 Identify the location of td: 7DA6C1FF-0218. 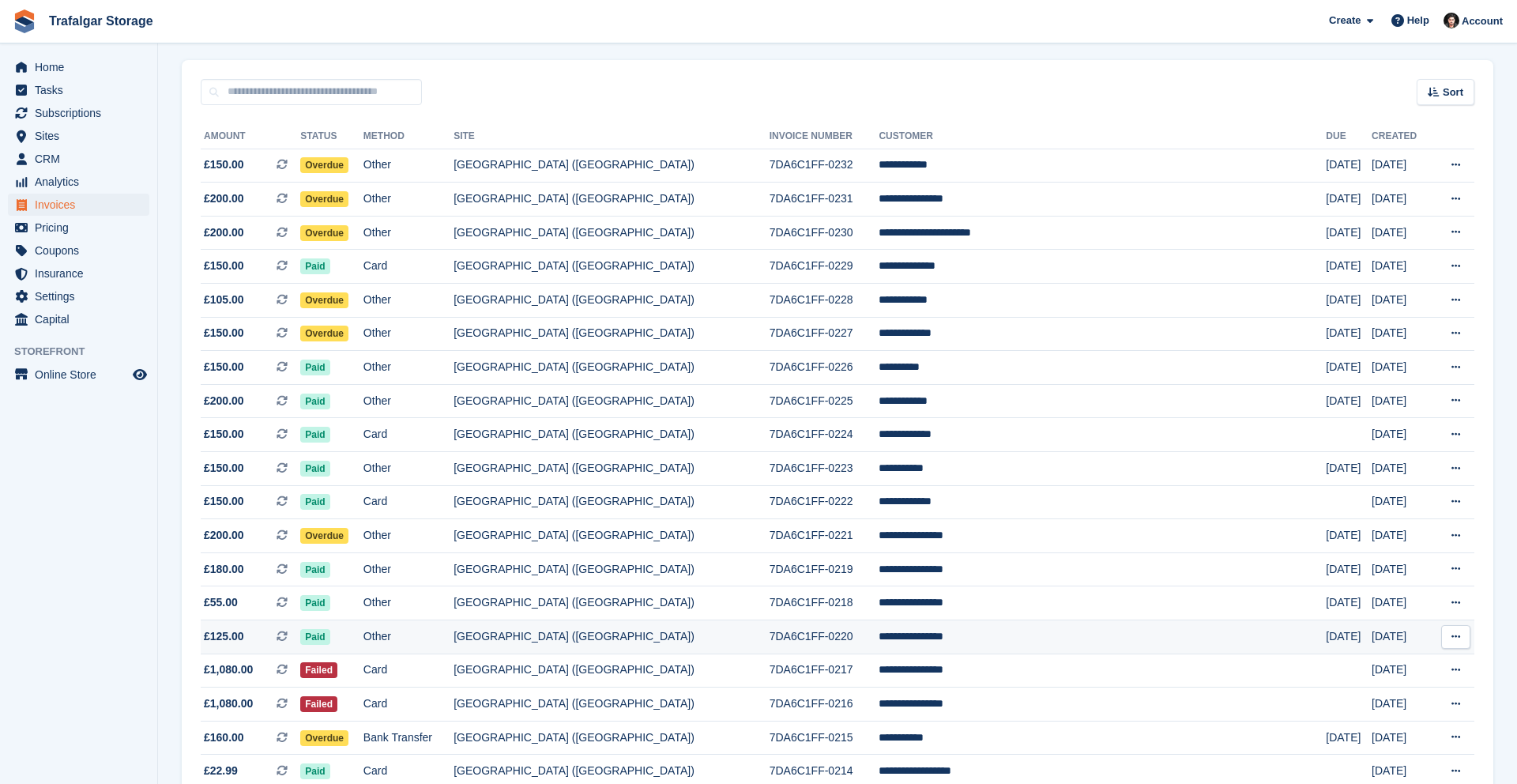
(824, 603).